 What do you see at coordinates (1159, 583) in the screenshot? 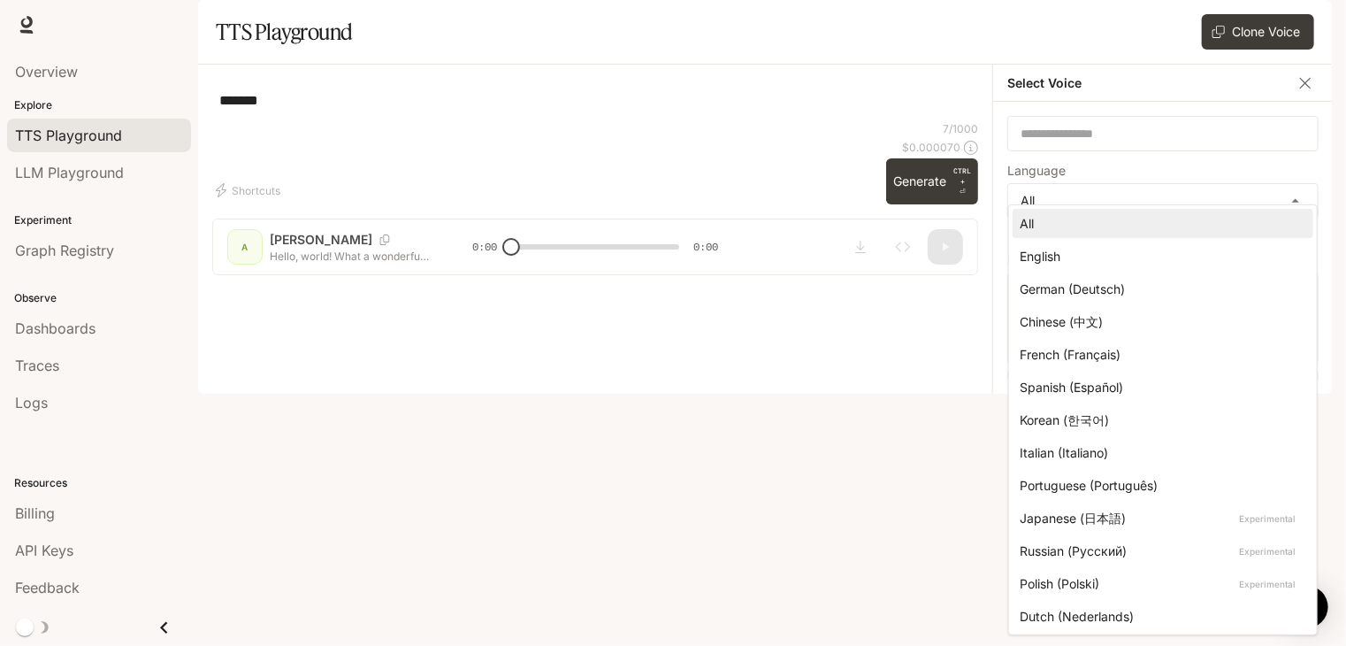
I see `div: Polish (Polski)` at bounding box center [1159, 583].